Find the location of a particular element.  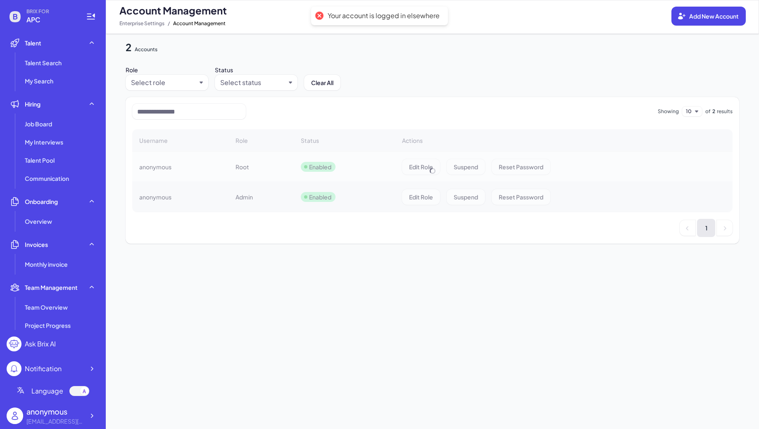

span: Project Progress is located at coordinates (48, 326).